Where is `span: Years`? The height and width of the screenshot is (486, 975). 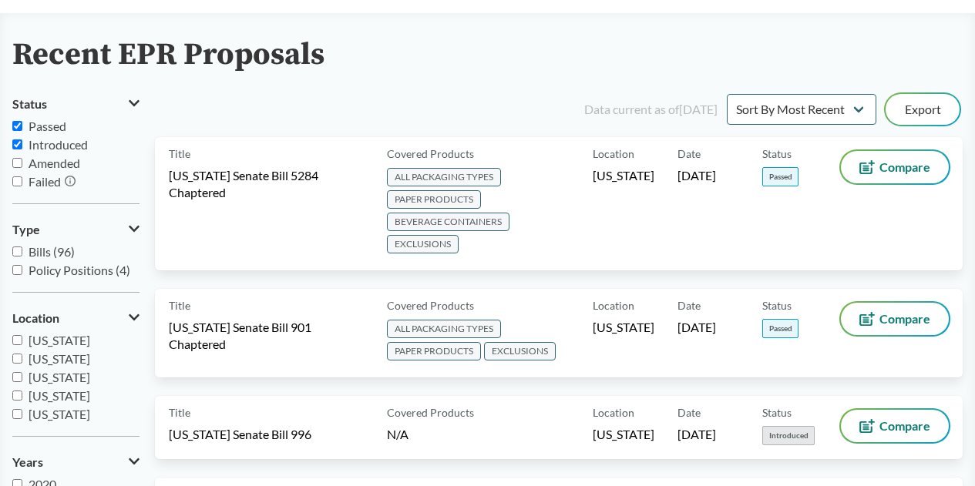 span: Years is located at coordinates (28, 463).